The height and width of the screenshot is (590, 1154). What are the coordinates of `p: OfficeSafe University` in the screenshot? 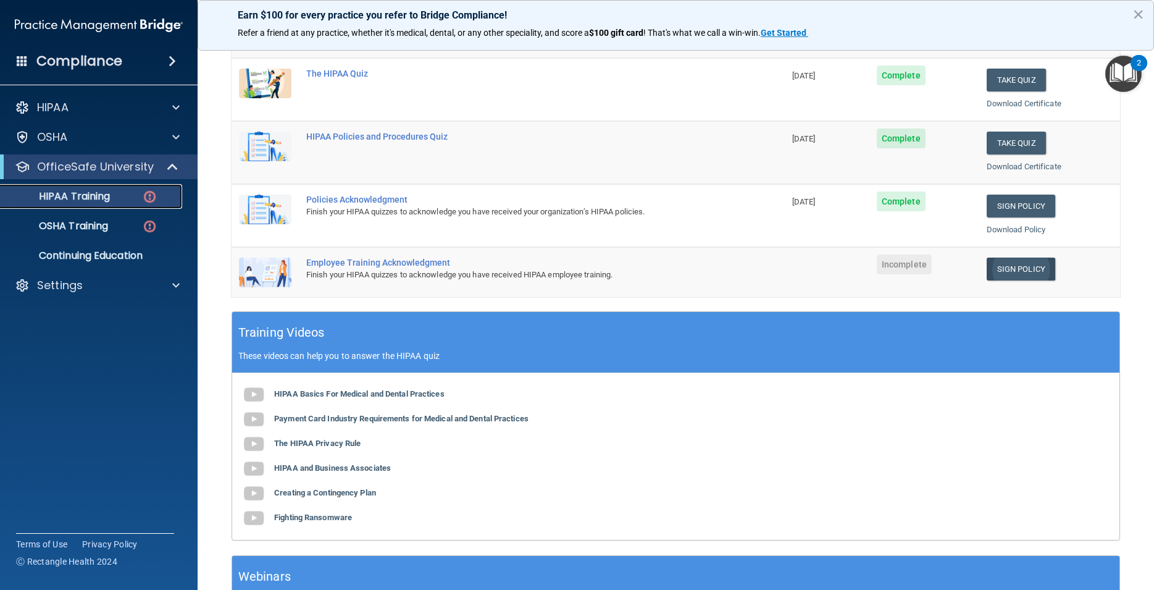 It's located at (95, 167).